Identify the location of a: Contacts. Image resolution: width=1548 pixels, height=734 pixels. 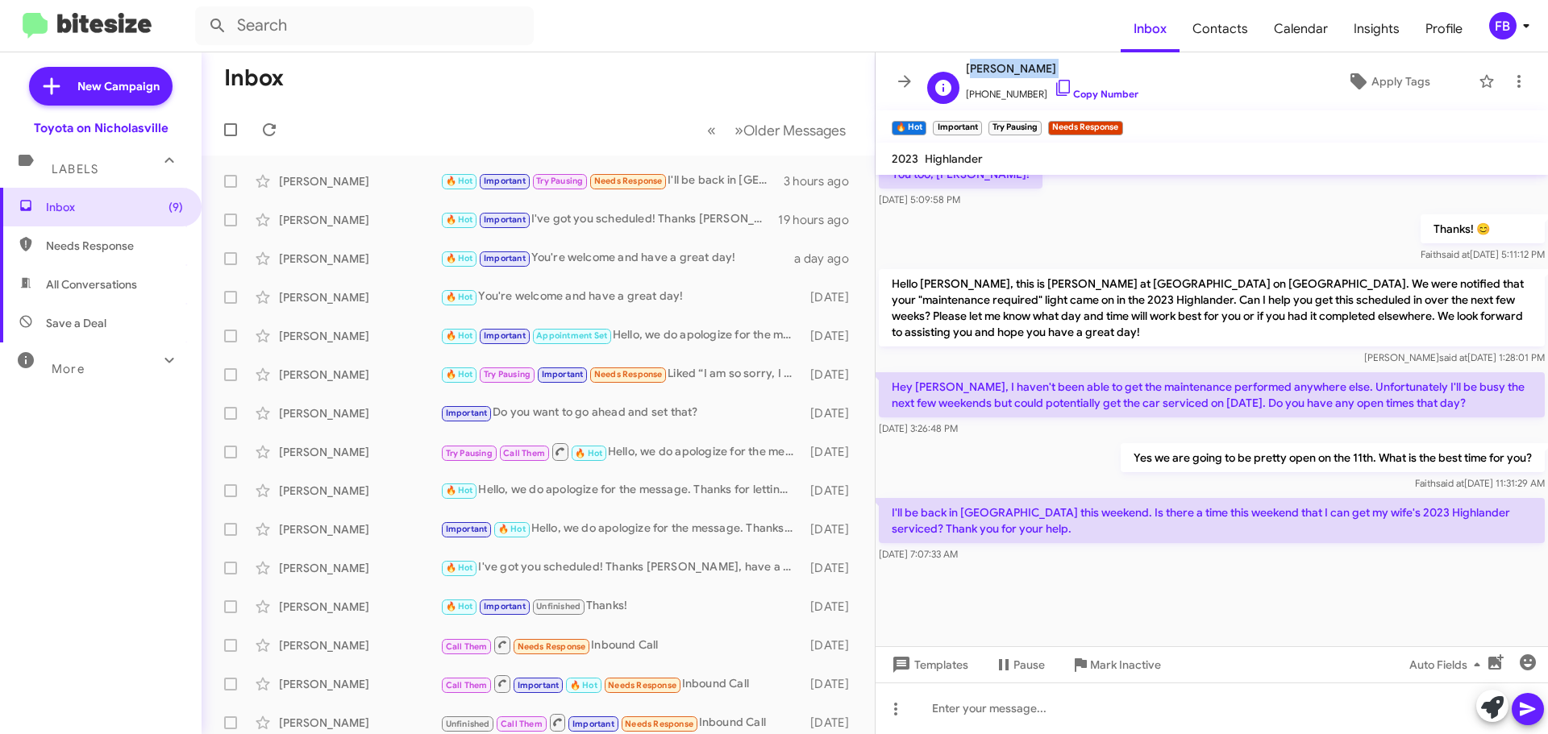
(1220, 29).